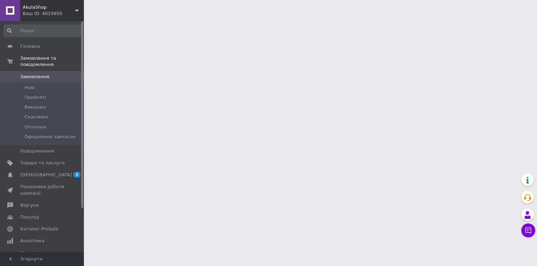 The image size is (537, 266). What do you see at coordinates (53, 14) in the screenshot?
I see `div: Ваш ID: 4019950` at bounding box center [53, 14].